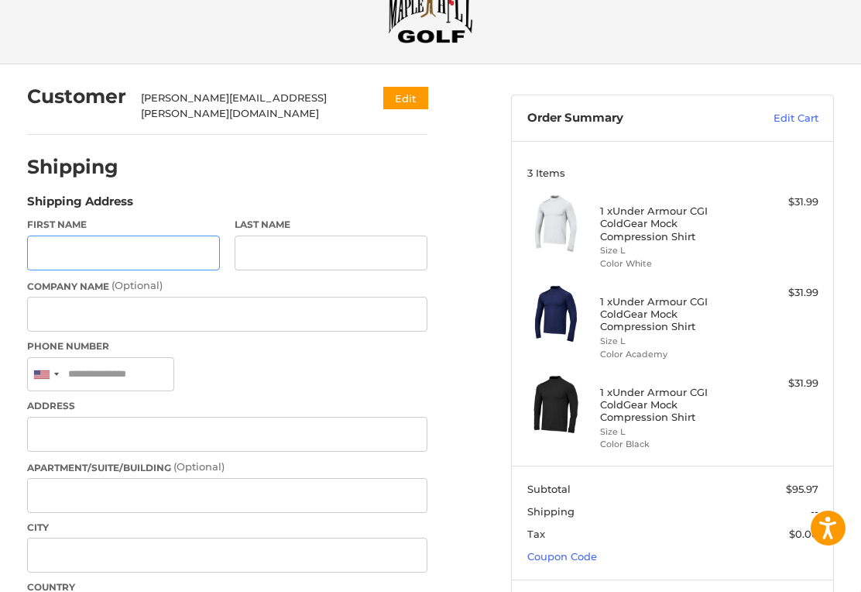 The width and height of the screenshot is (861, 592). Describe the element at coordinates (673, 173) in the screenshot. I see `h3: 3 Items` at that location.